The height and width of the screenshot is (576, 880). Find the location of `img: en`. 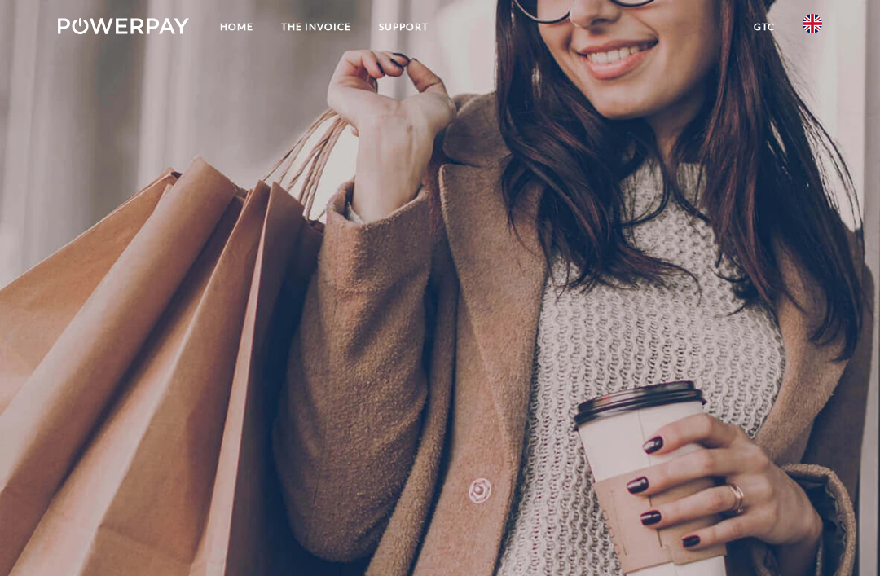

img: en is located at coordinates (812, 24).